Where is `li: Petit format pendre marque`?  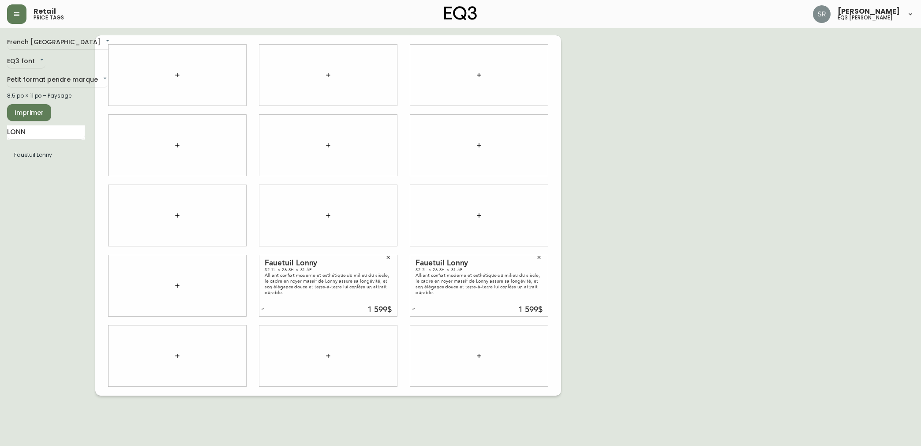 li: Petit format pendre marque is located at coordinates (46, 155).